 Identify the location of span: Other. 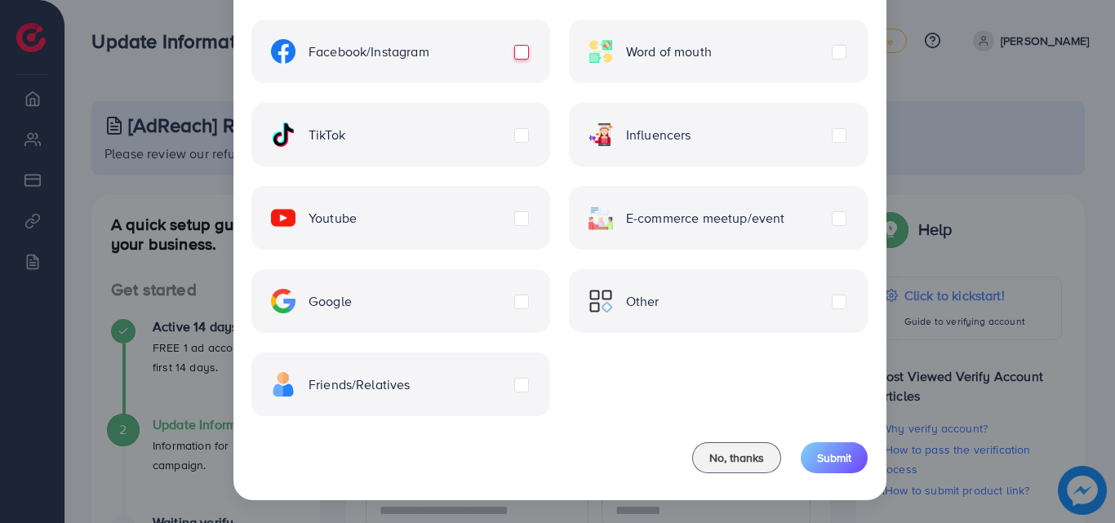
(642, 301).